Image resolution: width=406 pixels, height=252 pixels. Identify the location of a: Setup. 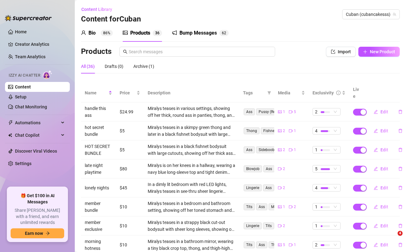
(21, 97).